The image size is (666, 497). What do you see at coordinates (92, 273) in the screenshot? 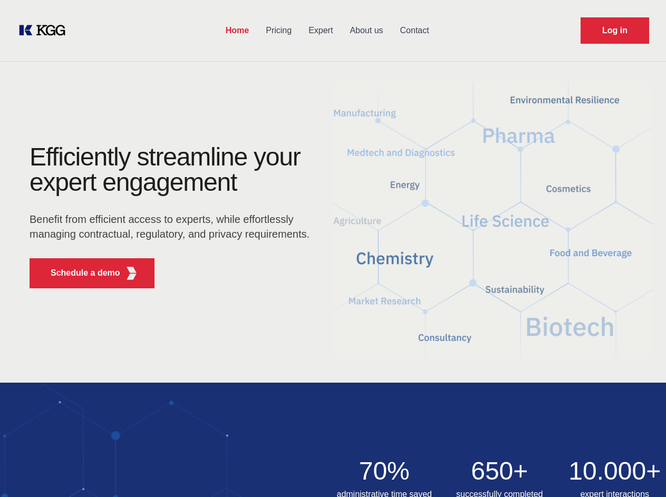
I see `button: Schedule a demoKGG Fifth Element RED` at bounding box center [92, 273].